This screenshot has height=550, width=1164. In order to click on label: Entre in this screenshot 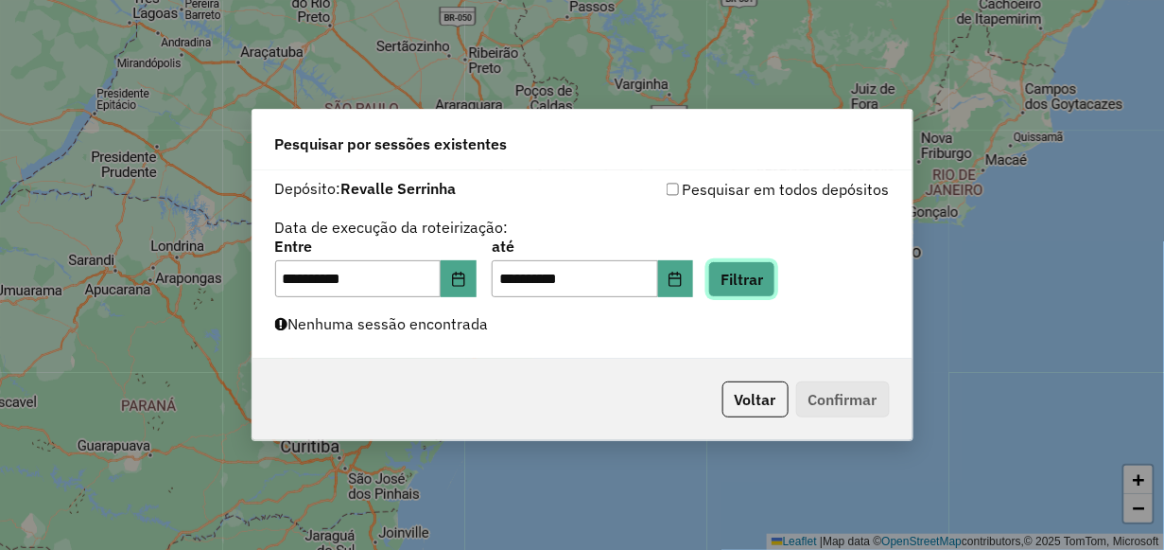, I will do `click(376, 246)`.